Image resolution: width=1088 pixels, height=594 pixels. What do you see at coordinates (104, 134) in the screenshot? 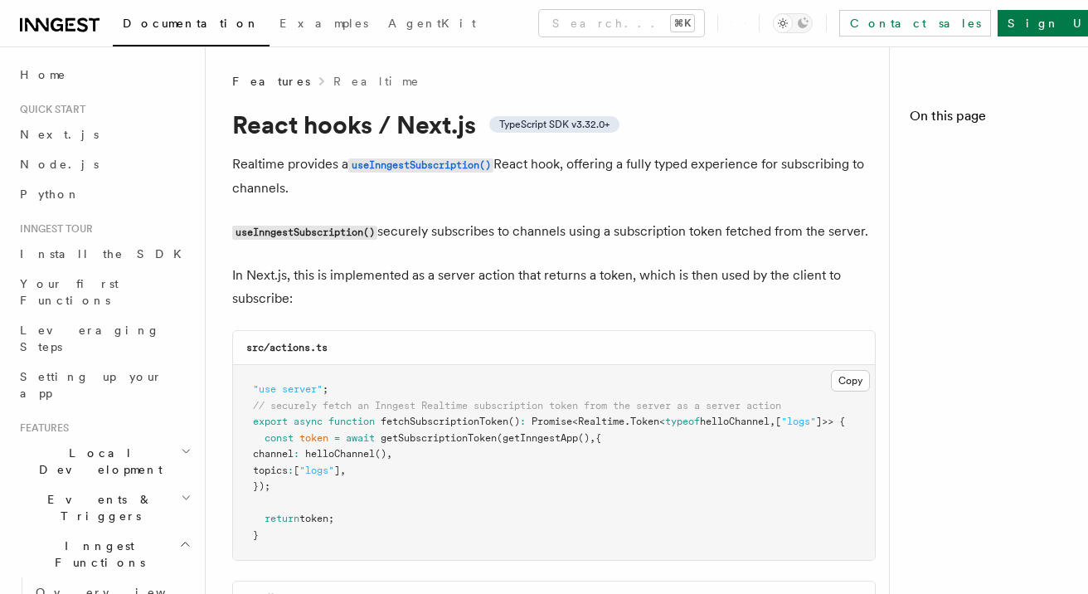
I see `a: Next.js` at bounding box center [104, 134].